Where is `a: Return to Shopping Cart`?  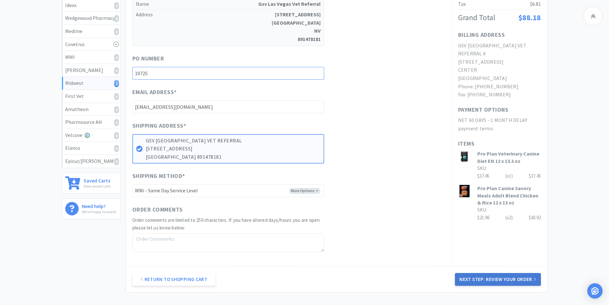
a: Return to Shopping Cart is located at coordinates (174, 279).